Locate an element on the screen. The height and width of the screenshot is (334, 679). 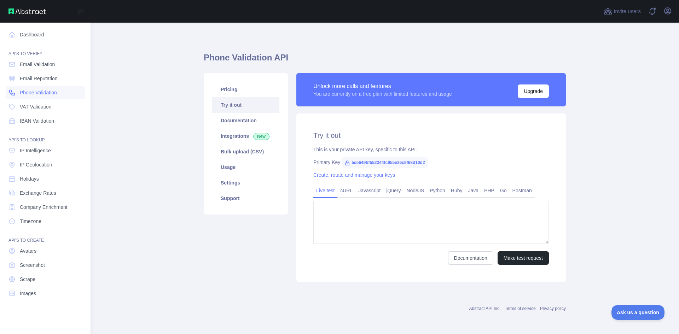
a: Company Enrichment is located at coordinates (45, 207).